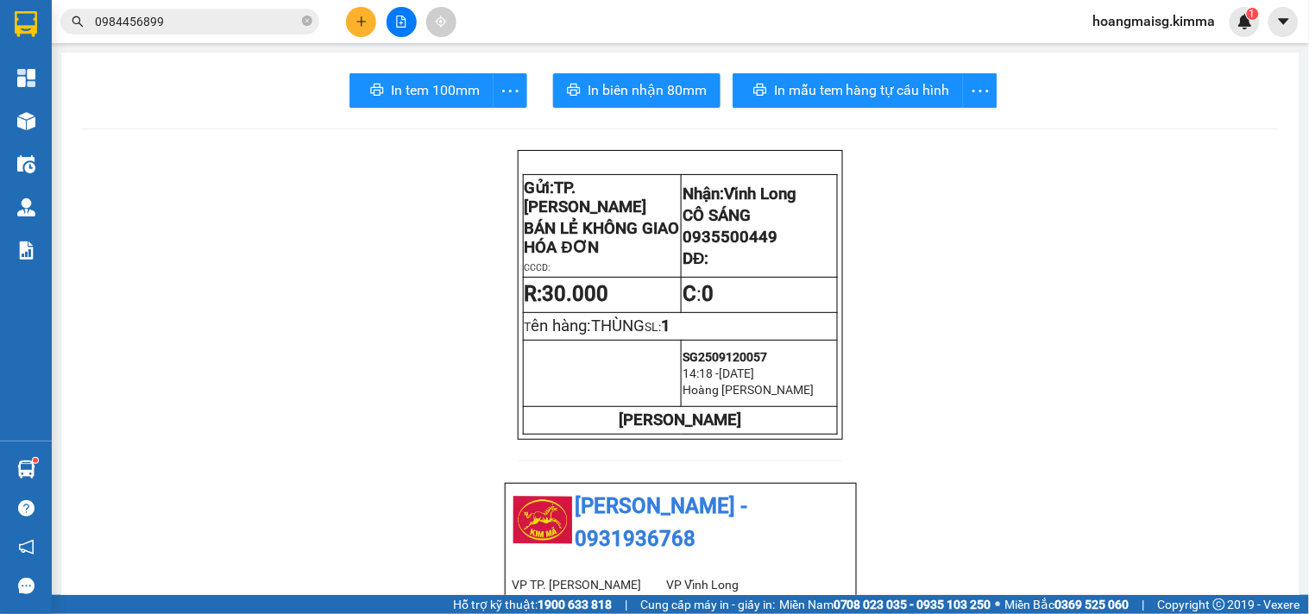 This screenshot has height=614, width=1309. I want to click on span: caret-down, so click(1284, 22).